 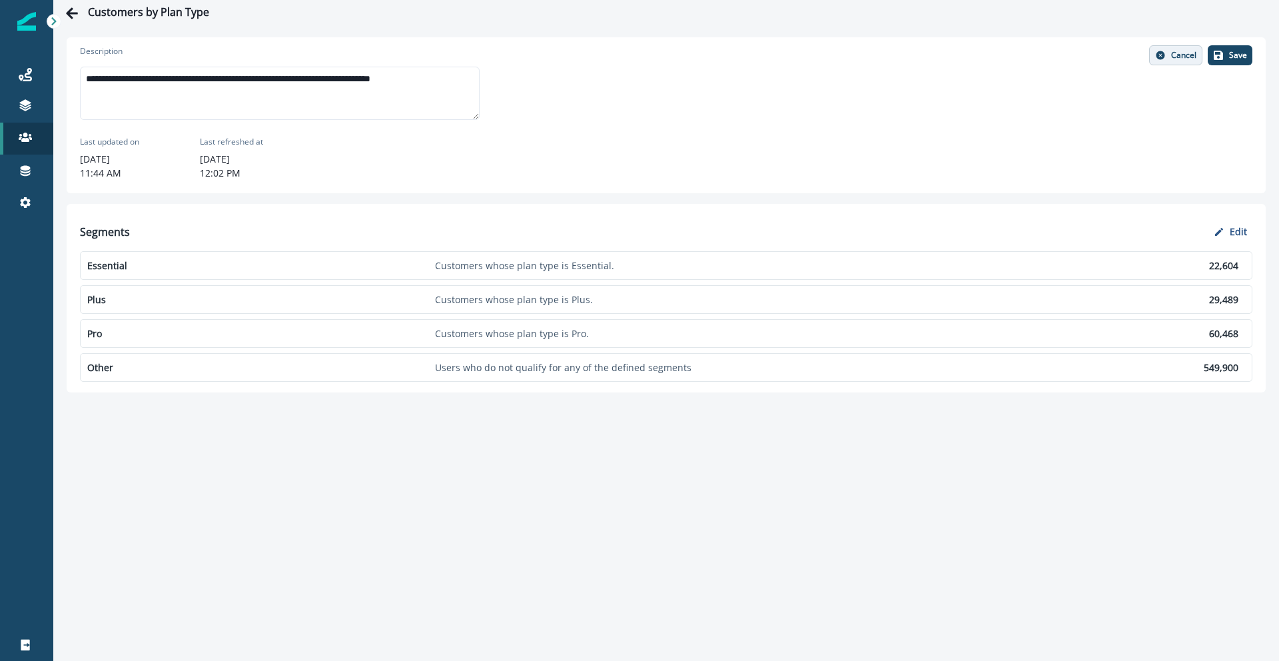 I want to click on p: 549,900, so click(x=1181, y=367).